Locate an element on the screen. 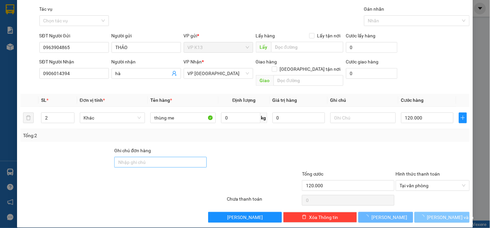 Image resolution: width=490 pixels, height=228 pixels. label: Cước lấy hàng is located at coordinates (361, 36).